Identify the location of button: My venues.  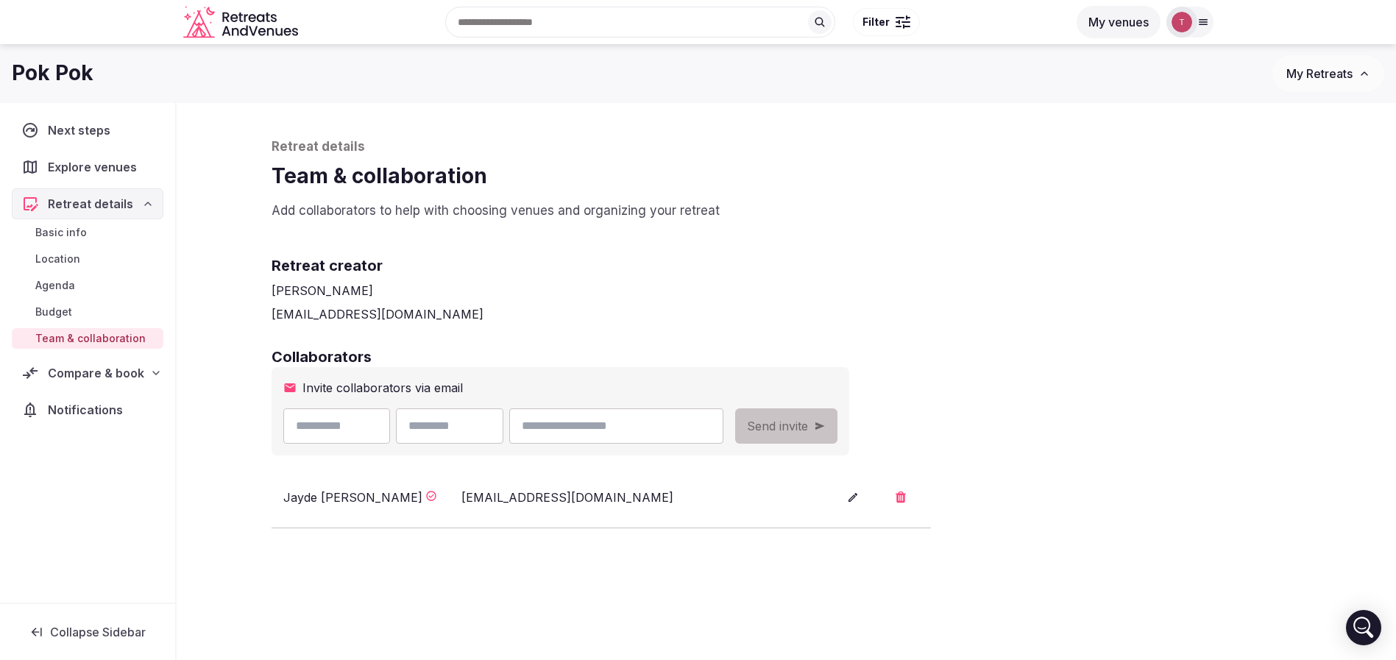
(1119, 22).